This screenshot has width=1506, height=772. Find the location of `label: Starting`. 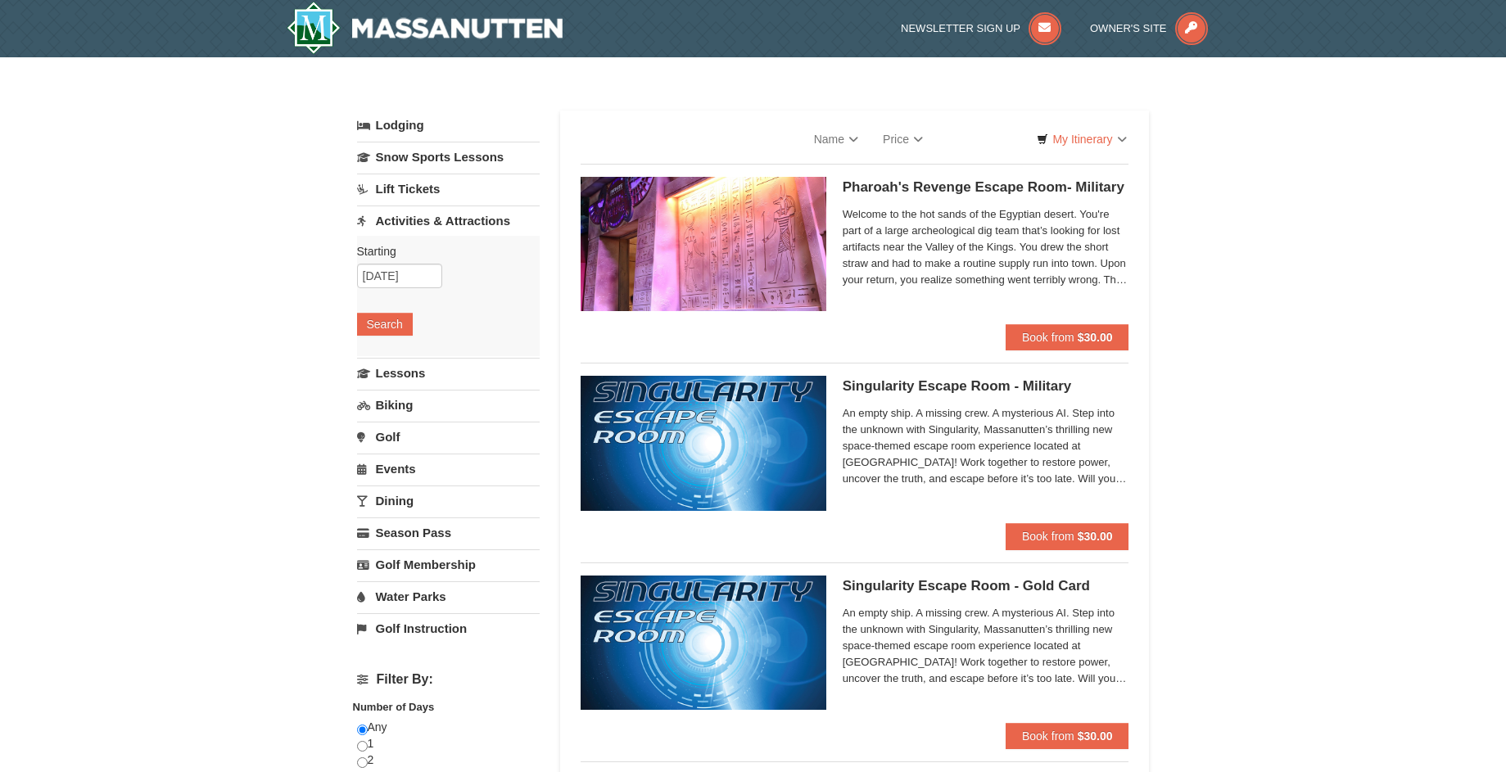

label: Starting is located at coordinates (442, 251).